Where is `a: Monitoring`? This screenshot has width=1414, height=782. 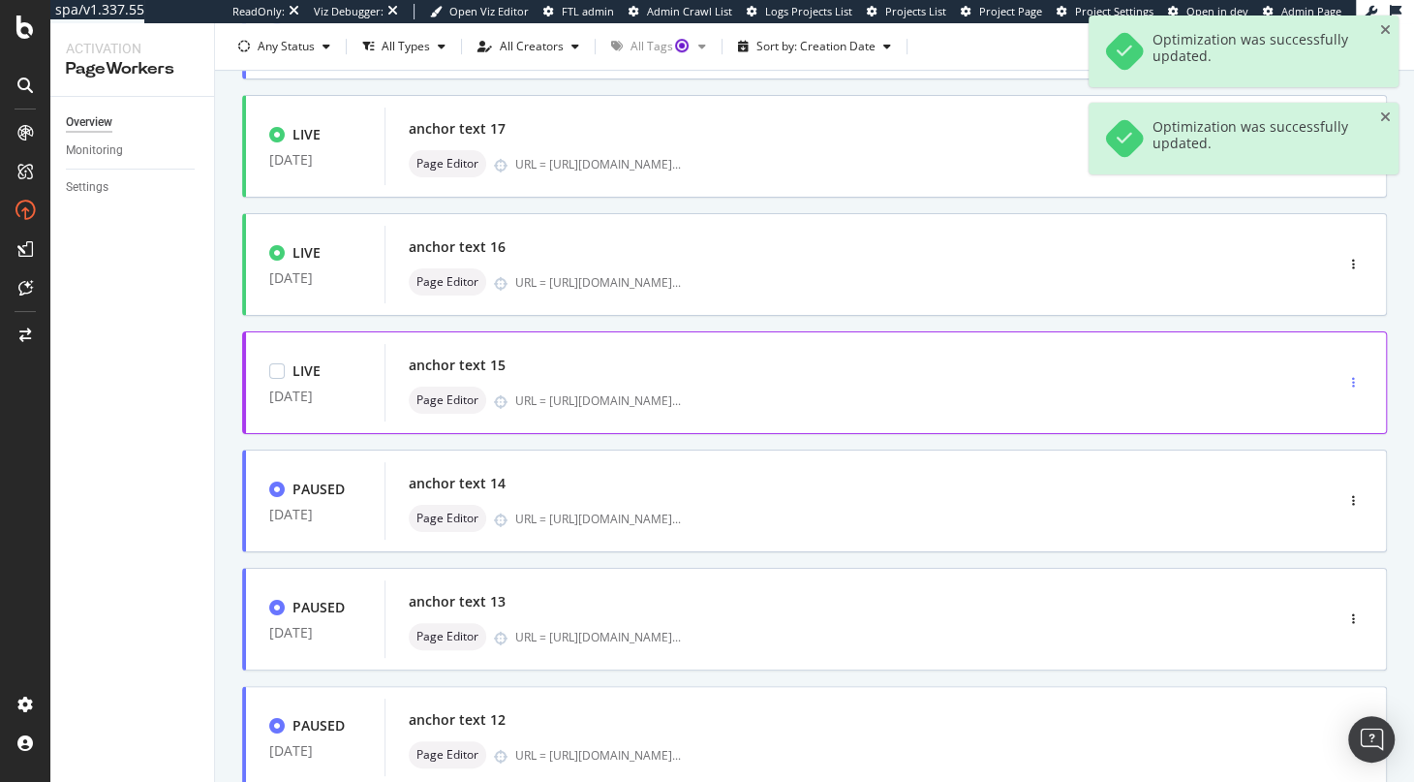
a: Monitoring is located at coordinates (133, 150).